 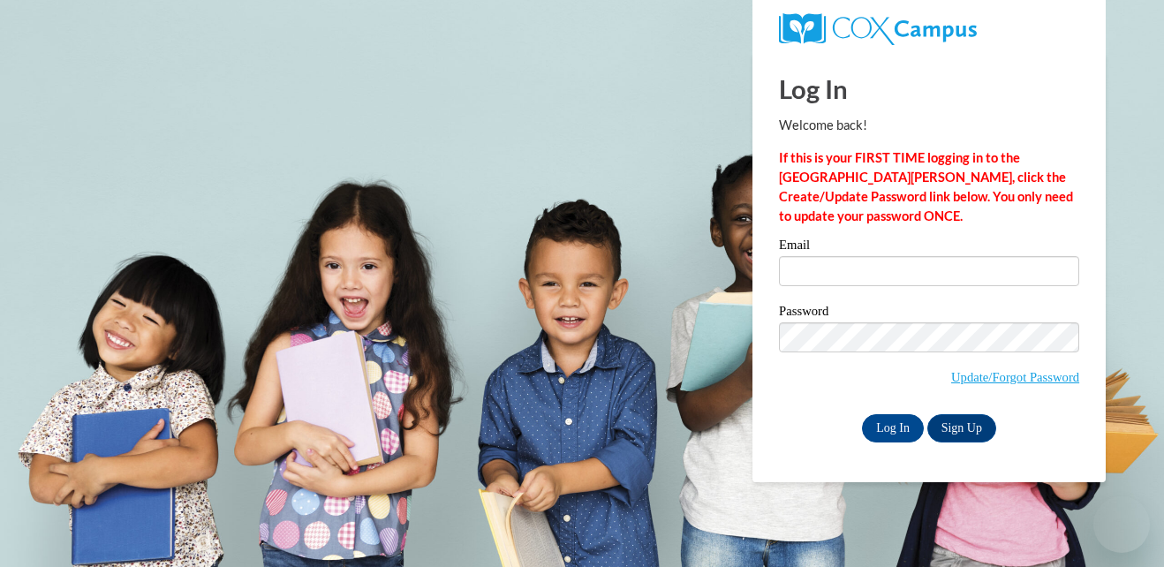 I want to click on label: Password, so click(x=929, y=314).